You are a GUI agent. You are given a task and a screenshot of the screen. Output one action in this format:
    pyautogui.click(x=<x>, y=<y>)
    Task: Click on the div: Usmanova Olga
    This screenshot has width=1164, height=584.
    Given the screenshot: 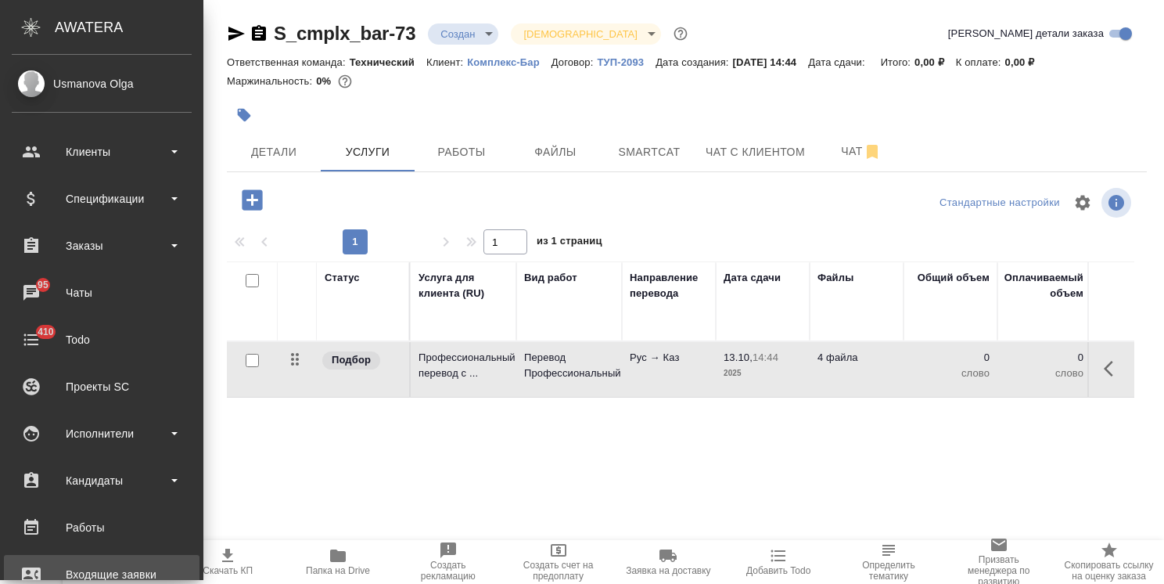 What is the action you would take?
    pyautogui.click(x=102, y=84)
    